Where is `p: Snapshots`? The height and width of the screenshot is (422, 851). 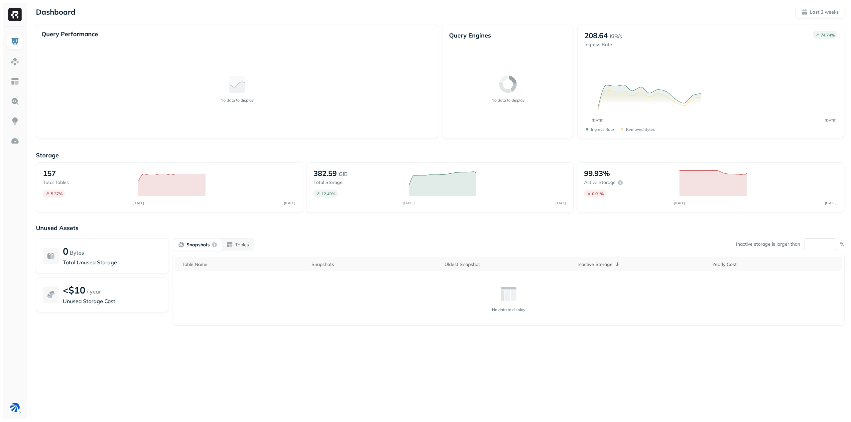 p: Snapshots is located at coordinates (198, 245).